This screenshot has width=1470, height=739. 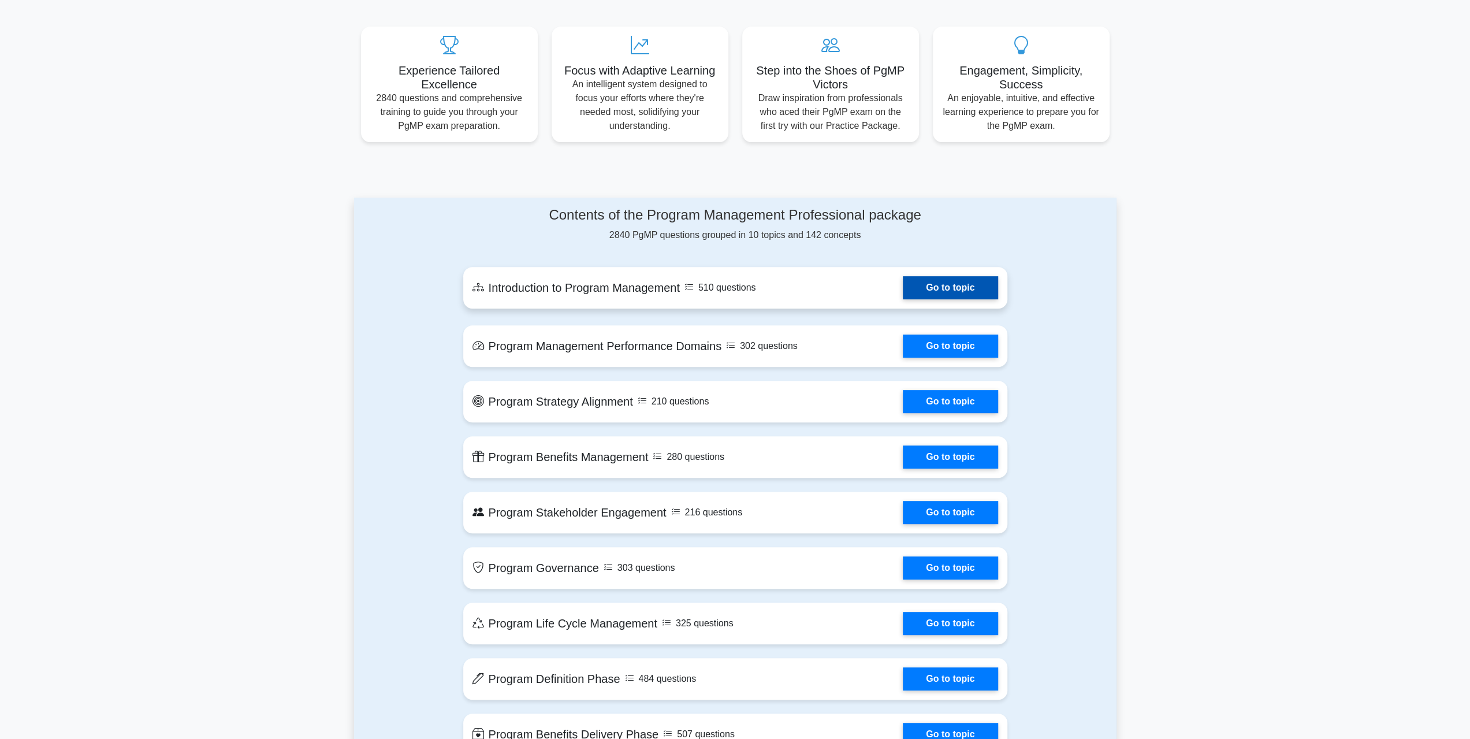 What do you see at coordinates (1021, 77) in the screenshot?
I see `h5: Engagement, Simplicity, Success` at bounding box center [1021, 77].